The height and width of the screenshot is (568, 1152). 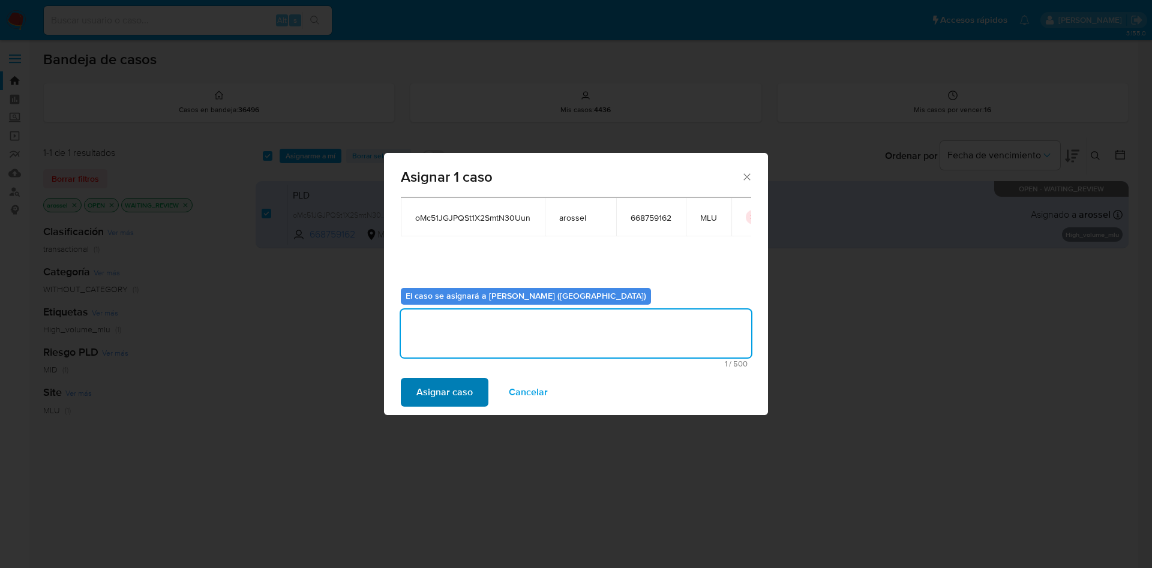 What do you see at coordinates (445, 392) in the screenshot?
I see `span: Asignar caso` at bounding box center [445, 392].